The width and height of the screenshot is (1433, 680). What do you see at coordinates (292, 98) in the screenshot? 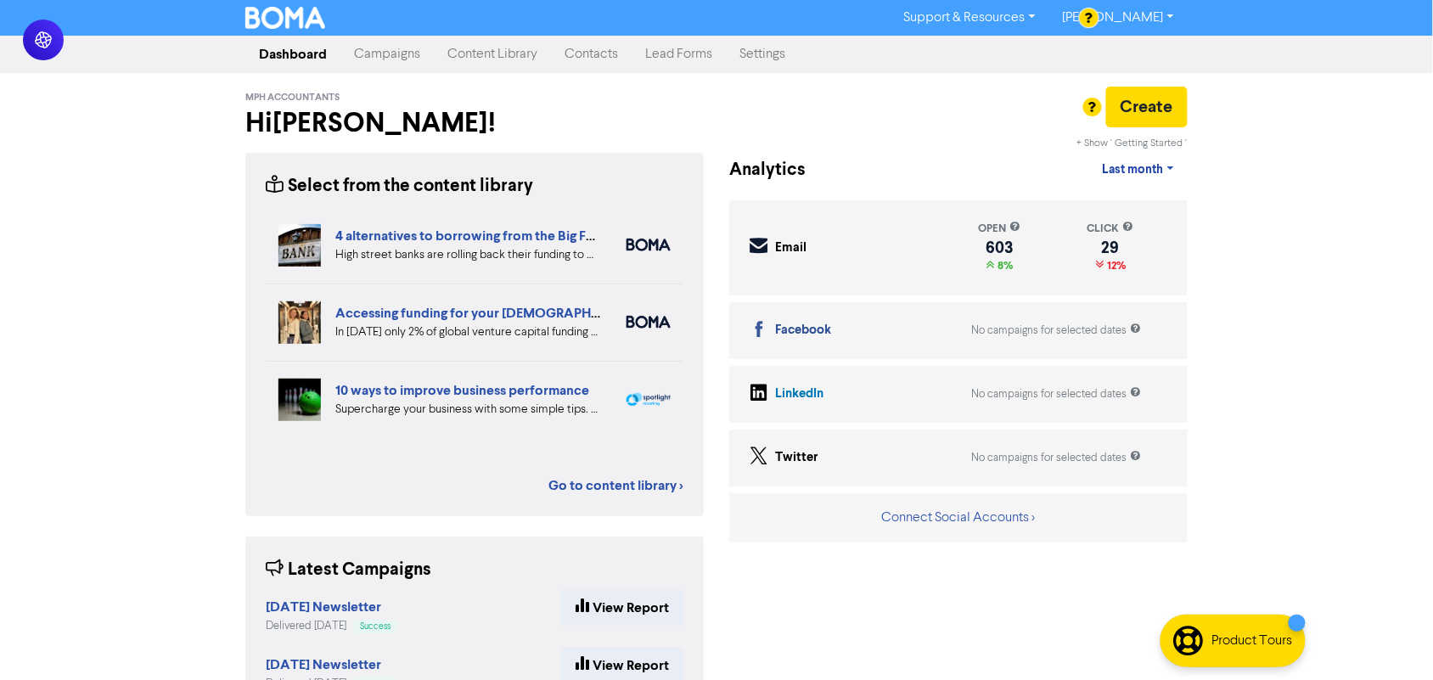
I see `span: MPH Accountants` at bounding box center [292, 98].